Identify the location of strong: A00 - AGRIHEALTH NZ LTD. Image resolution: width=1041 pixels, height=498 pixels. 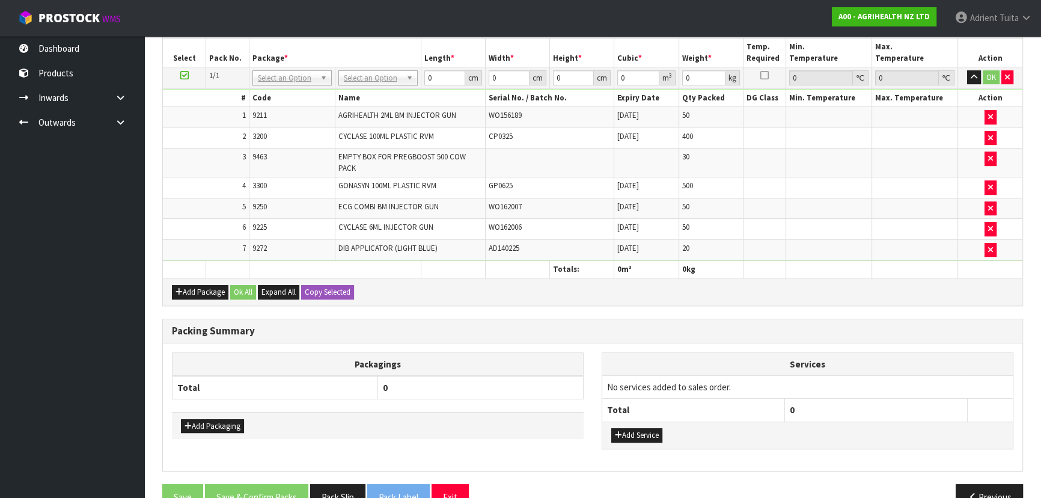
(884, 16).